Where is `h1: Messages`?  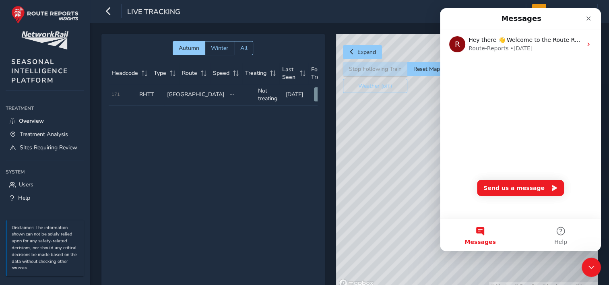 h1: Messages is located at coordinates (81, 10).